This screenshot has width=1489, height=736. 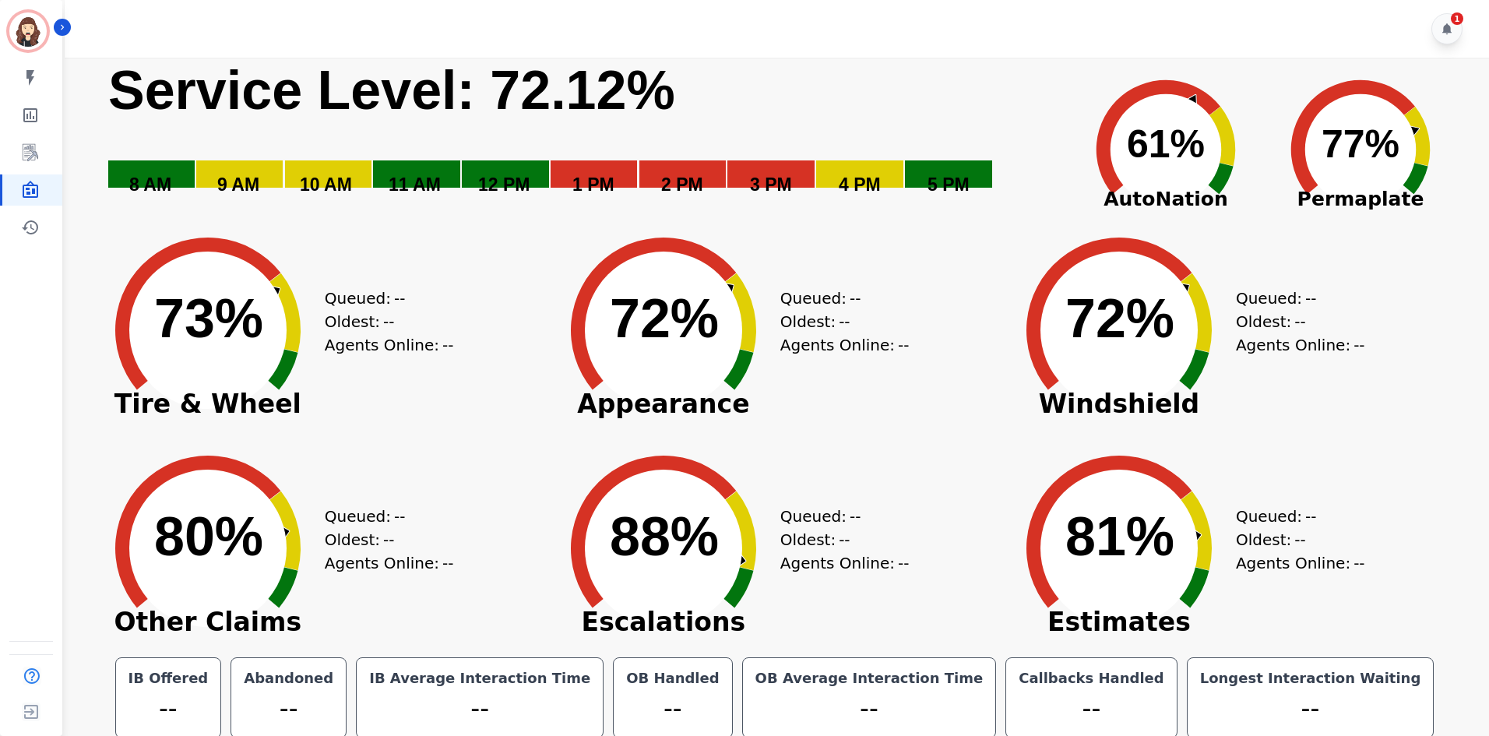 I want to click on div: Longest Interaction Waiting, so click(x=1311, y=678).